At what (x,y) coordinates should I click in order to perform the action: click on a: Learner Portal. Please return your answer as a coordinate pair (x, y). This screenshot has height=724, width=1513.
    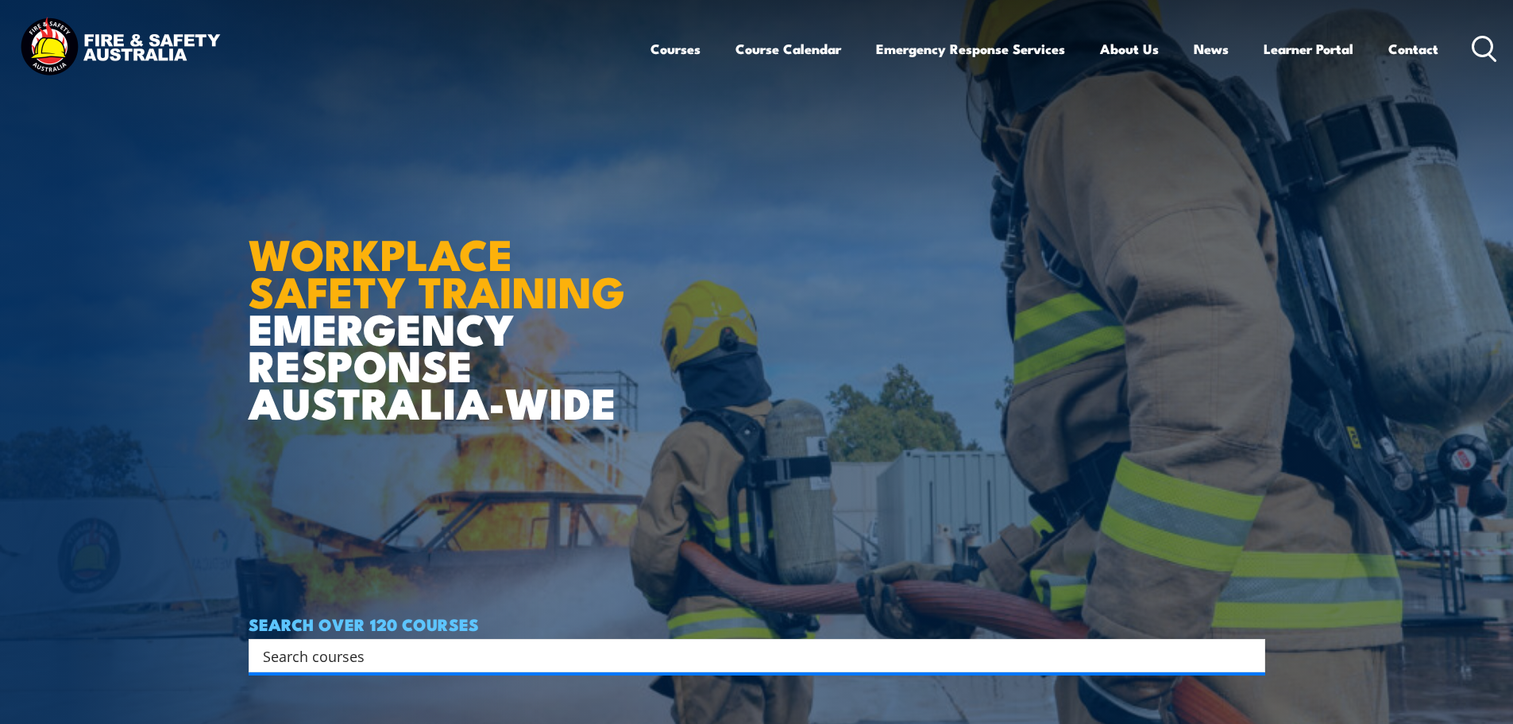
    Looking at the image, I should click on (1308, 48).